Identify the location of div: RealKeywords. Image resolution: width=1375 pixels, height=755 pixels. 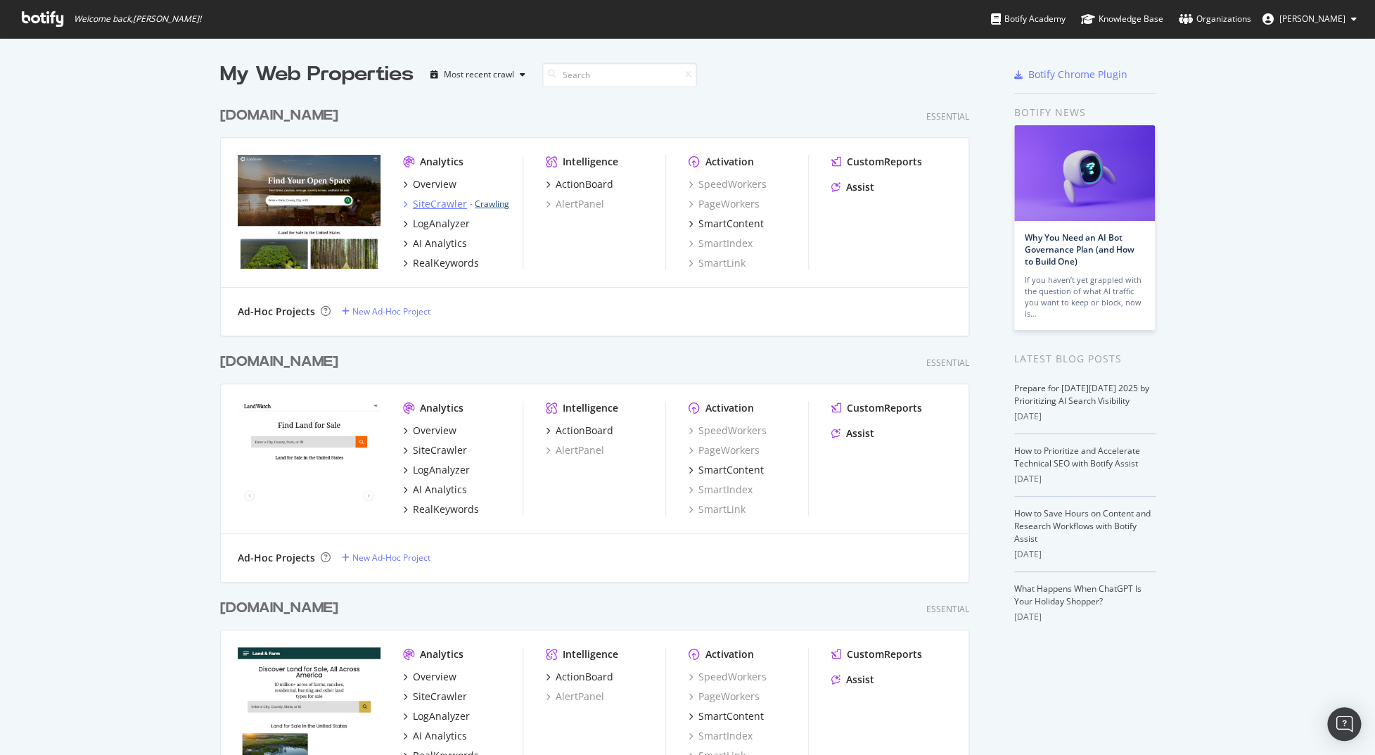
(446, 509).